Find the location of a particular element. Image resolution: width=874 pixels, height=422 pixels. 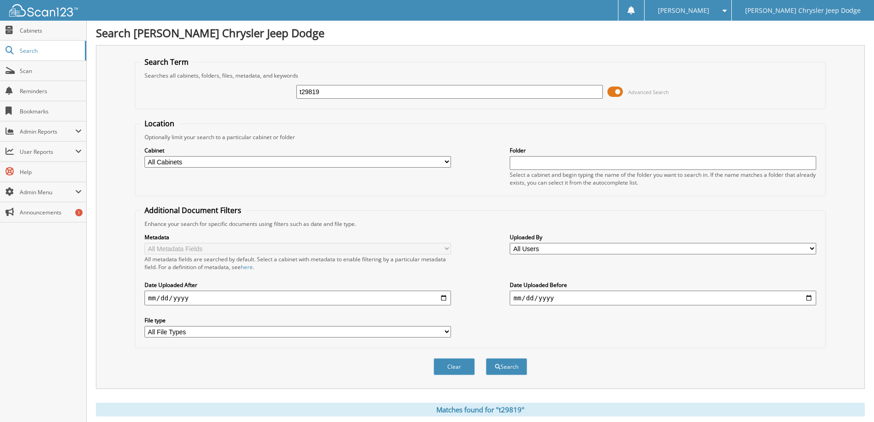

label: Date Uploaded Before is located at coordinates (663, 284).